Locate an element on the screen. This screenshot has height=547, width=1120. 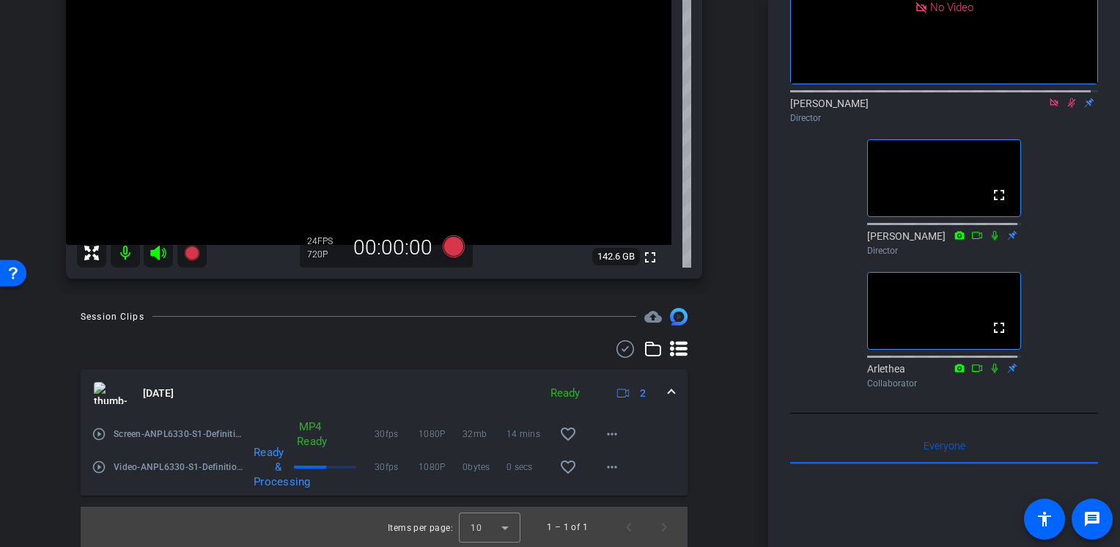
div: Collaborator is located at coordinates (944, 383).